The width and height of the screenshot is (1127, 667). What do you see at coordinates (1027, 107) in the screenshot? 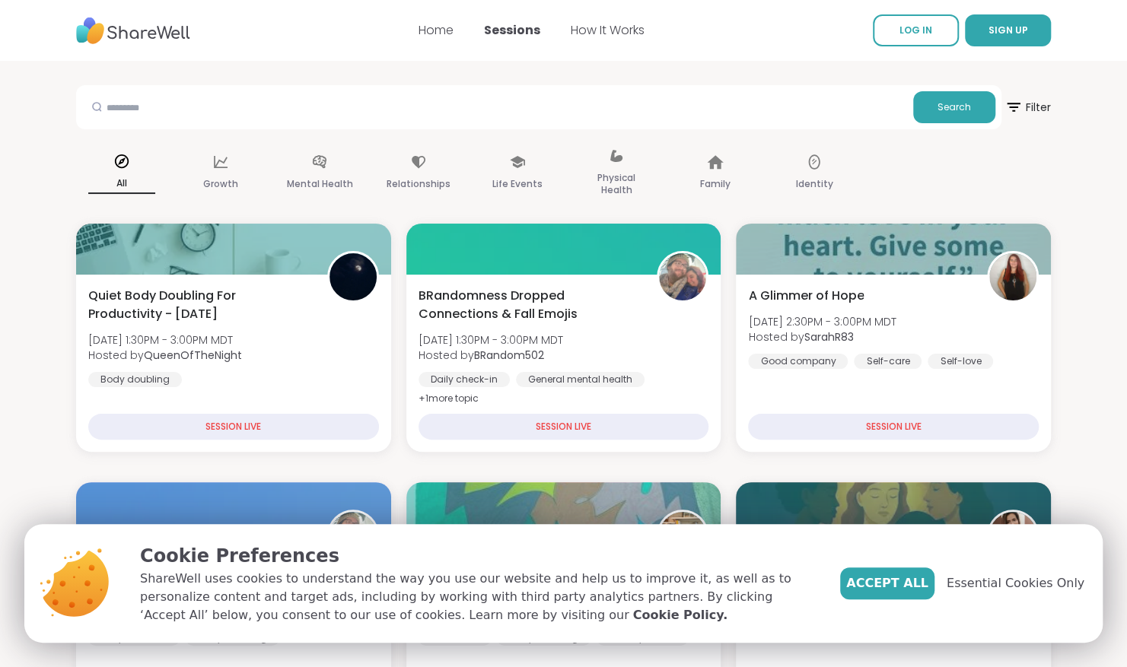
I see `button: Filter` at bounding box center [1027, 107].